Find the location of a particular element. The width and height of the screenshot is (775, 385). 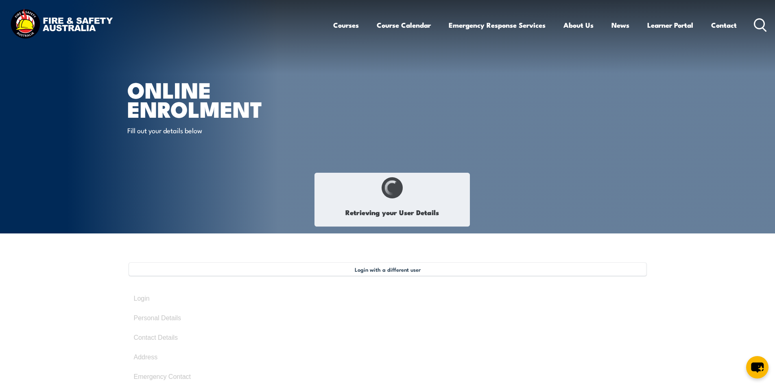

h1: Retrieving your User Details is located at coordinates (392, 212).